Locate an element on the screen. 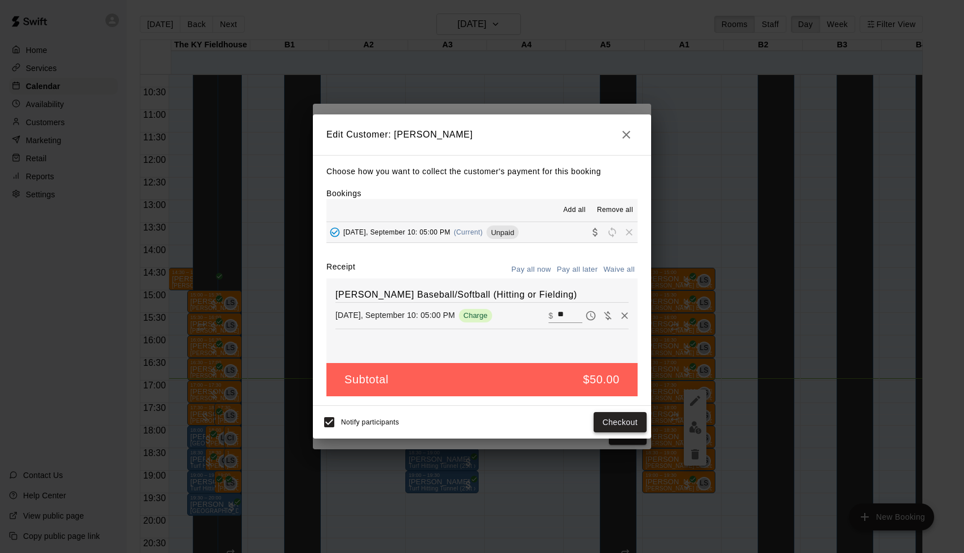 The height and width of the screenshot is (553, 964). span: Notify participants is located at coordinates (370, 422).